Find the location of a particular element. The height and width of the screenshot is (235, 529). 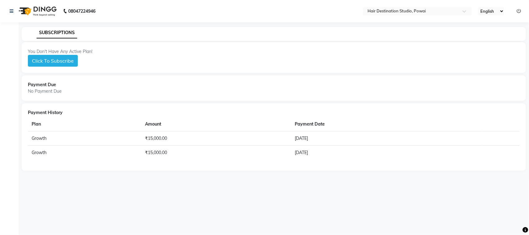

b: 08047224946 is located at coordinates (82, 11).